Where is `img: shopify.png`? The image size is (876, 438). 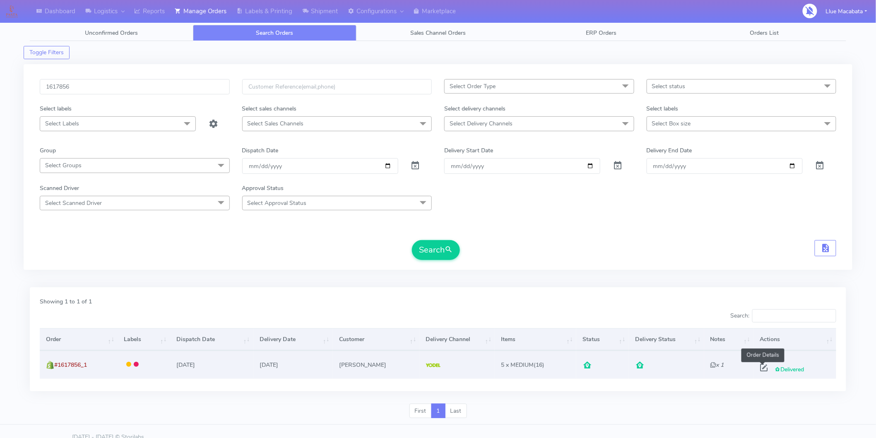
img: shopify.png is located at coordinates (50, 365).